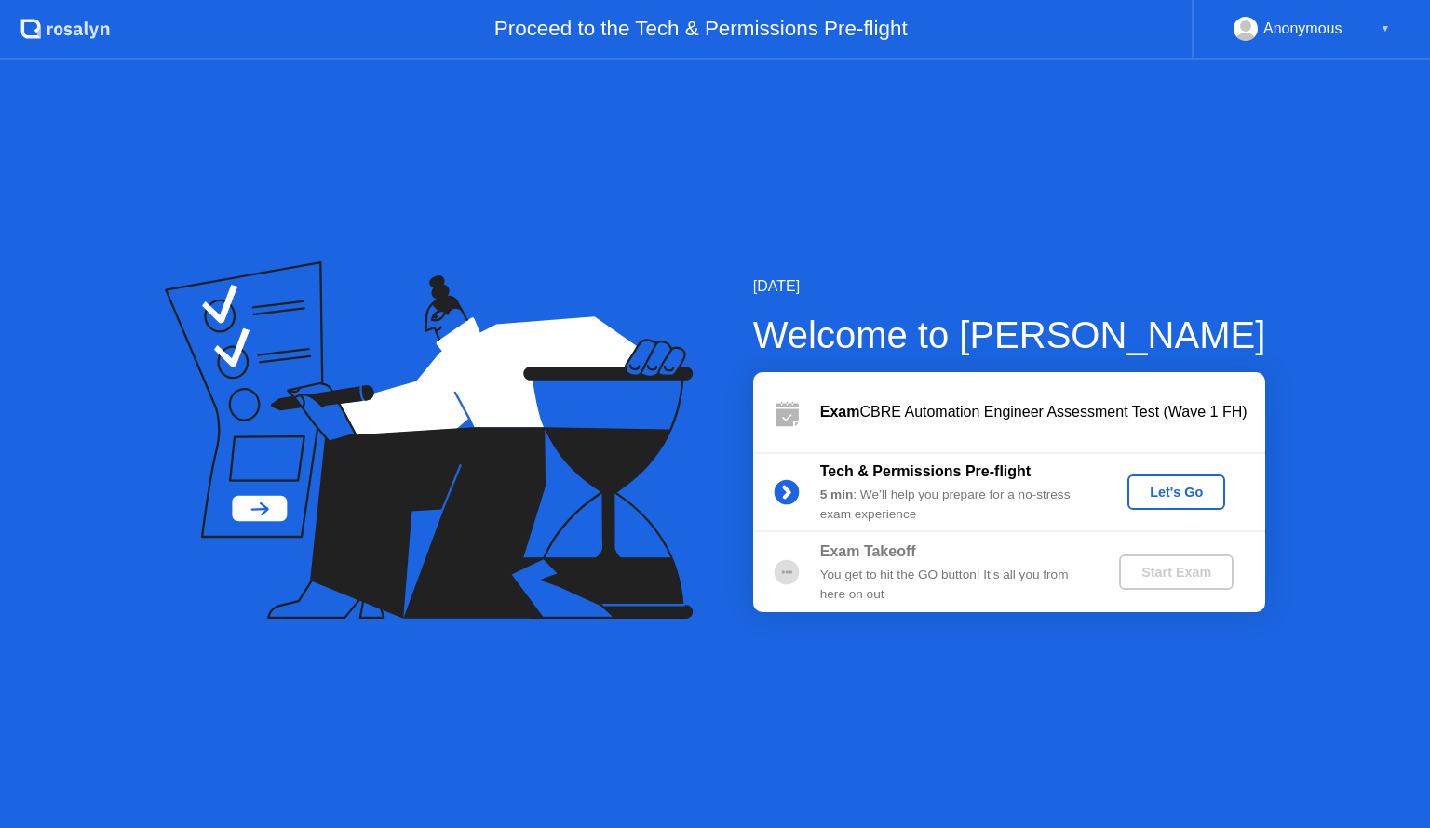 The width and height of the screenshot is (1430, 828). I want to click on div: : We’ll help you prepare for a no-stress exam experience, so click(954, 505).